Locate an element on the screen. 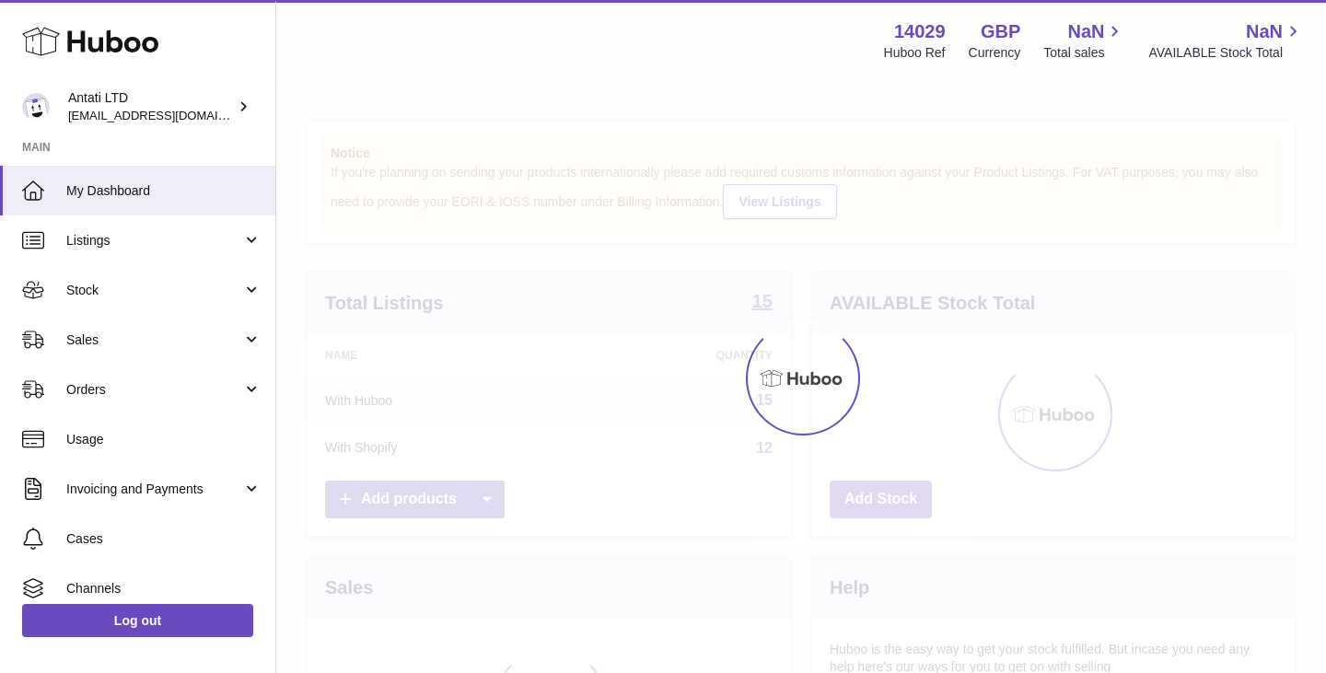  strong: 14029 is located at coordinates (920, 31).